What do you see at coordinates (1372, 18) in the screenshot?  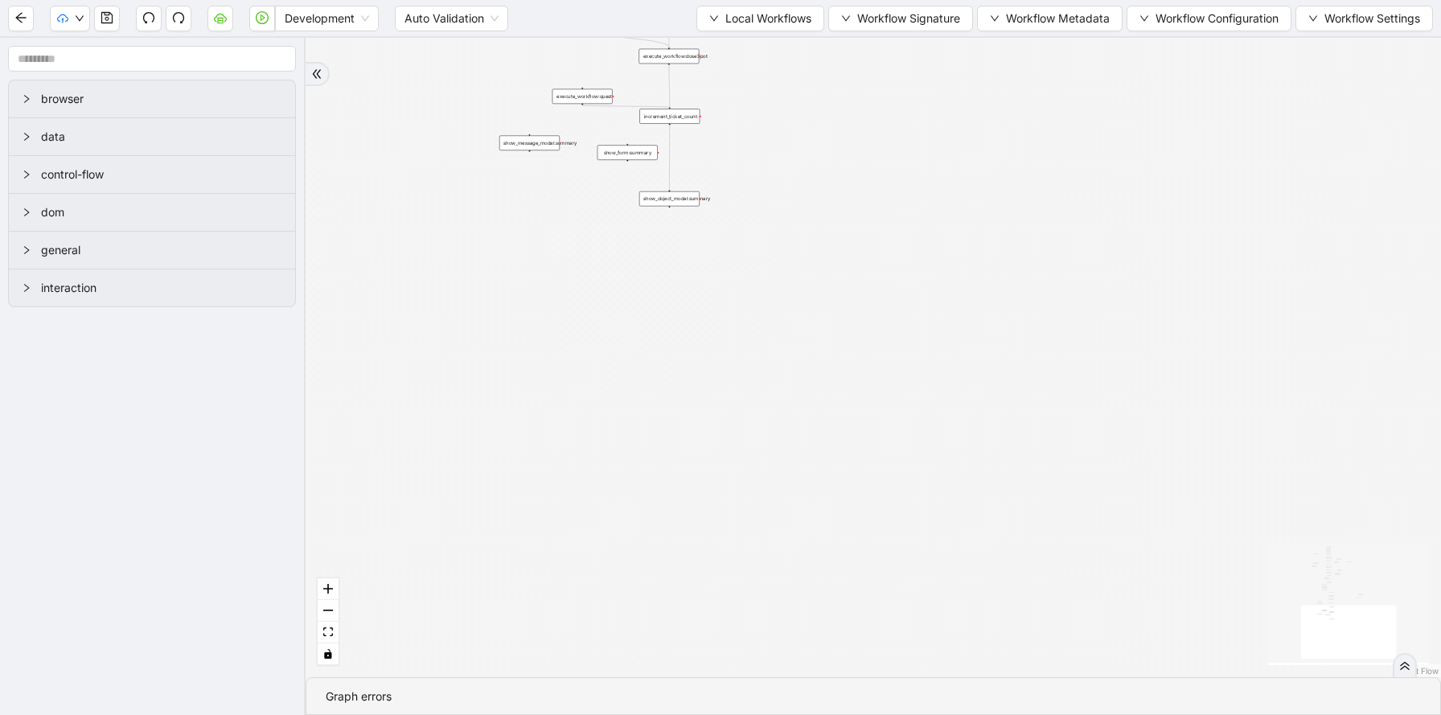 I see `span: Workflow Settings` at bounding box center [1372, 18].